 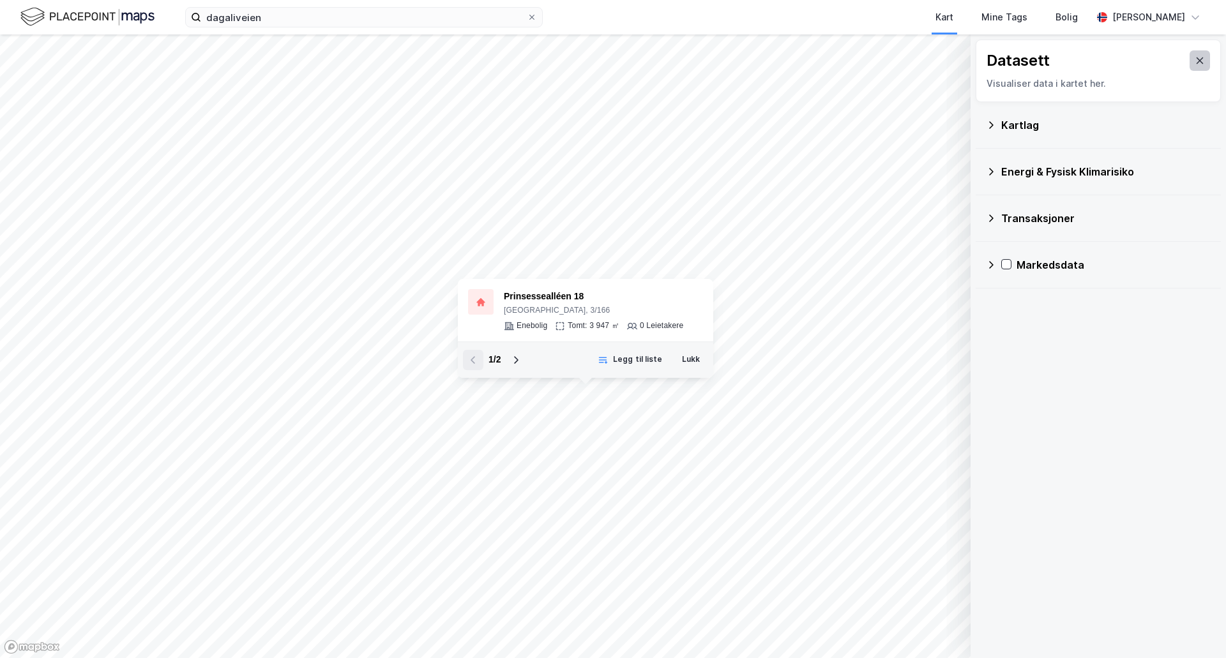 I want to click on div: Kartlag, so click(x=1106, y=125).